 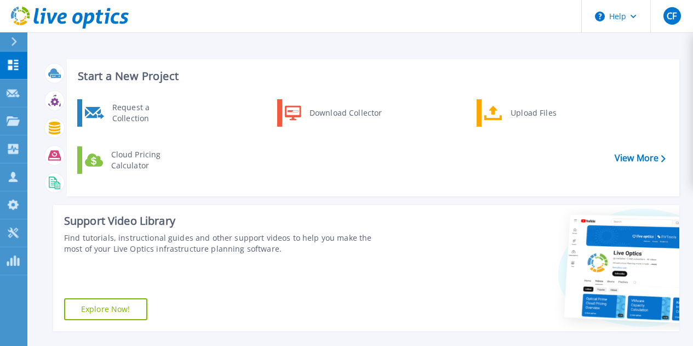 What do you see at coordinates (640, 158) in the screenshot?
I see `a: View More` at bounding box center [640, 158].